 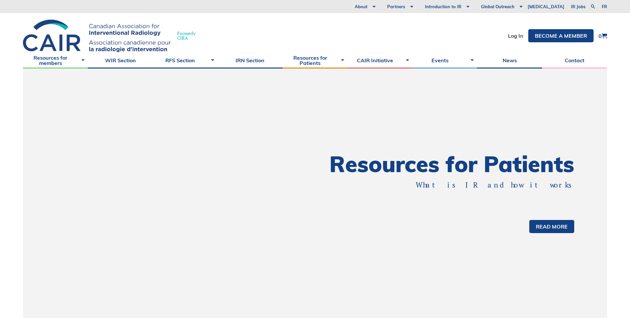 I want to click on a: FormerlyCIRA, so click(x=113, y=36).